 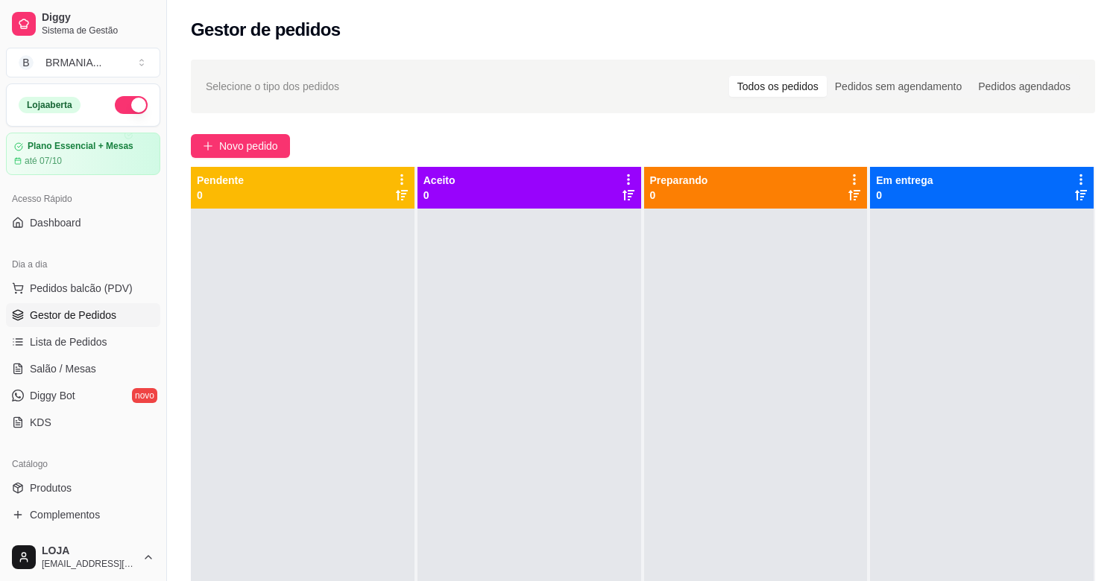 What do you see at coordinates (439, 180) in the screenshot?
I see `p: Aceito` at bounding box center [439, 180].